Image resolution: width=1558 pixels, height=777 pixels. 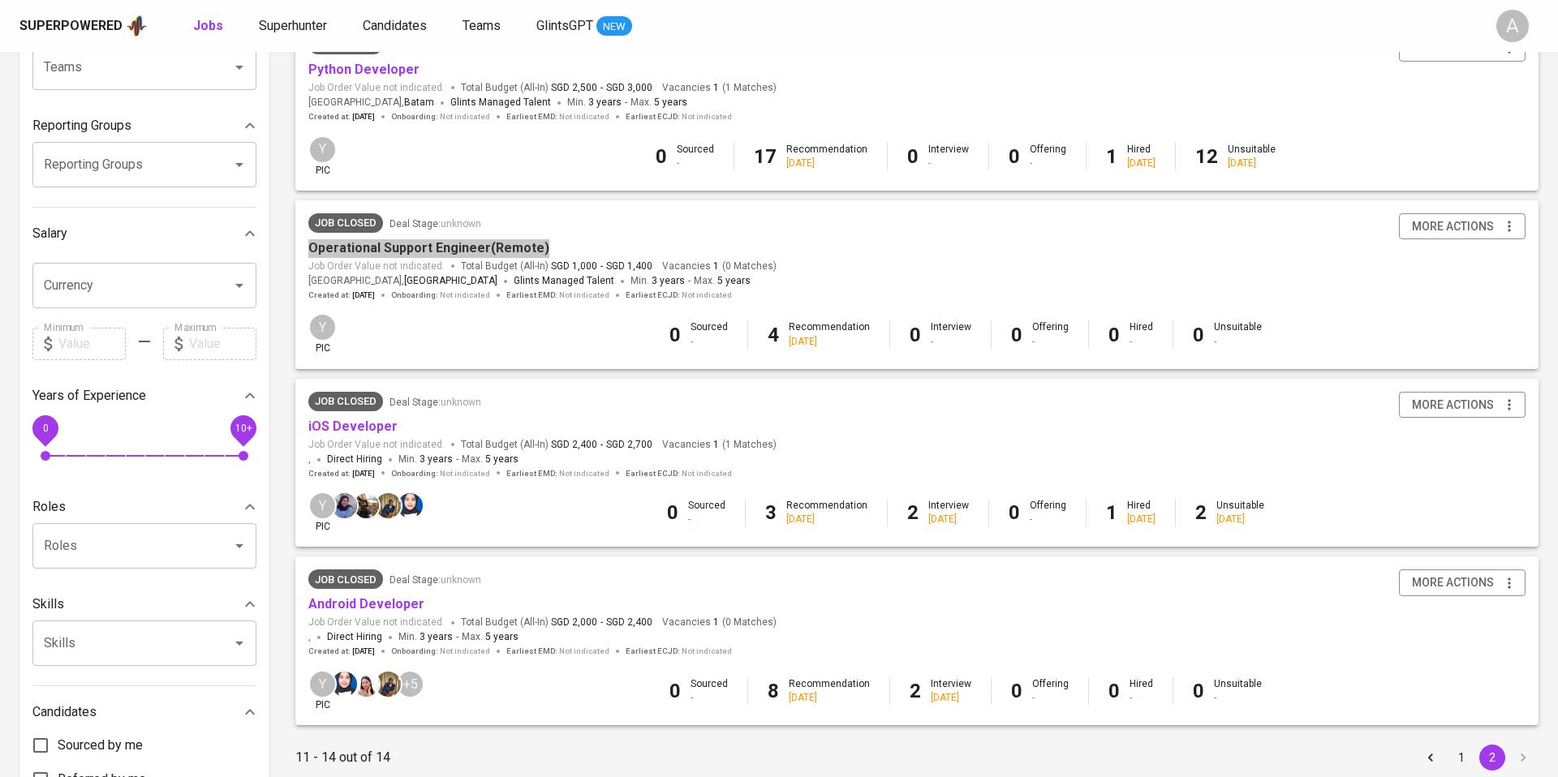 What do you see at coordinates (425, 637) in the screenshot?
I see `span: Min.` at bounding box center [425, 637].